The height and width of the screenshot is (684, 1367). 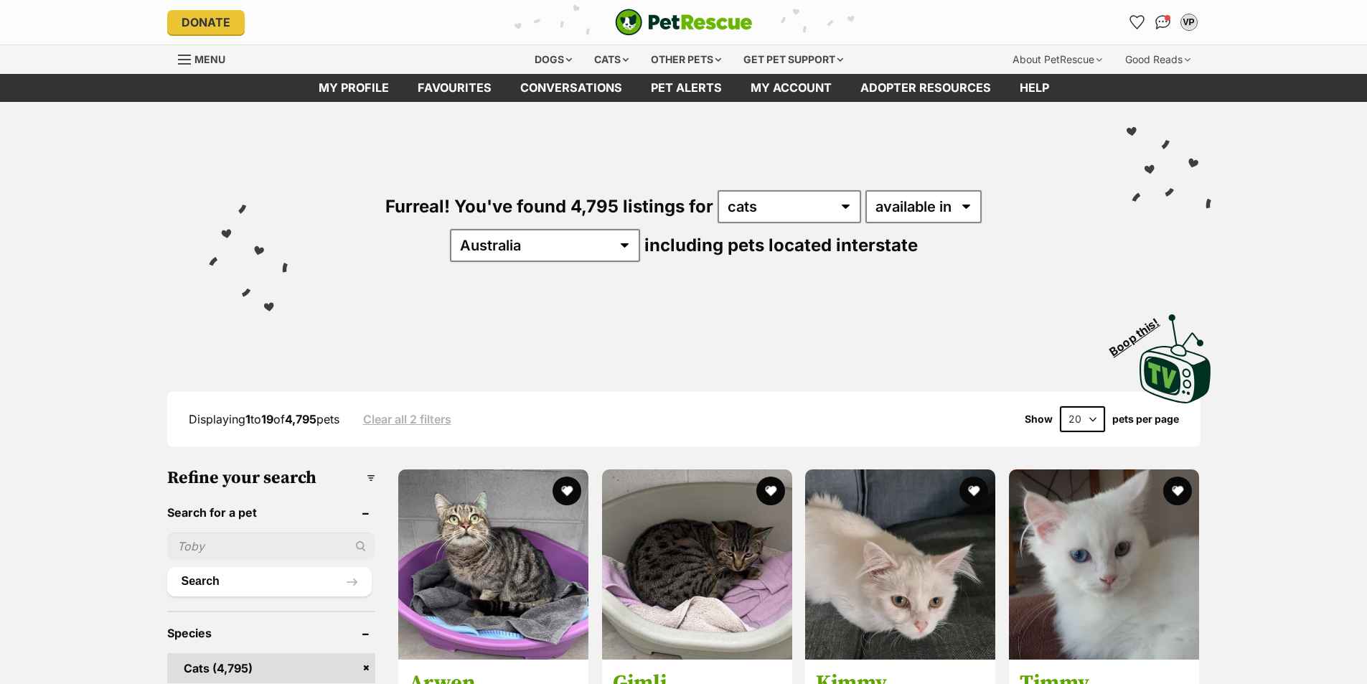 I want to click on a: Help, so click(x=1034, y=88).